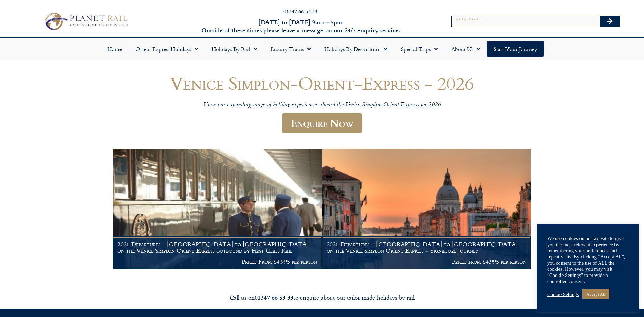 Image resolution: width=644 pixels, height=317 pixels. What do you see at coordinates (322, 83) in the screenshot?
I see `h1: Venice Simplon-Orient-Express - 2026` at bounding box center [322, 83].